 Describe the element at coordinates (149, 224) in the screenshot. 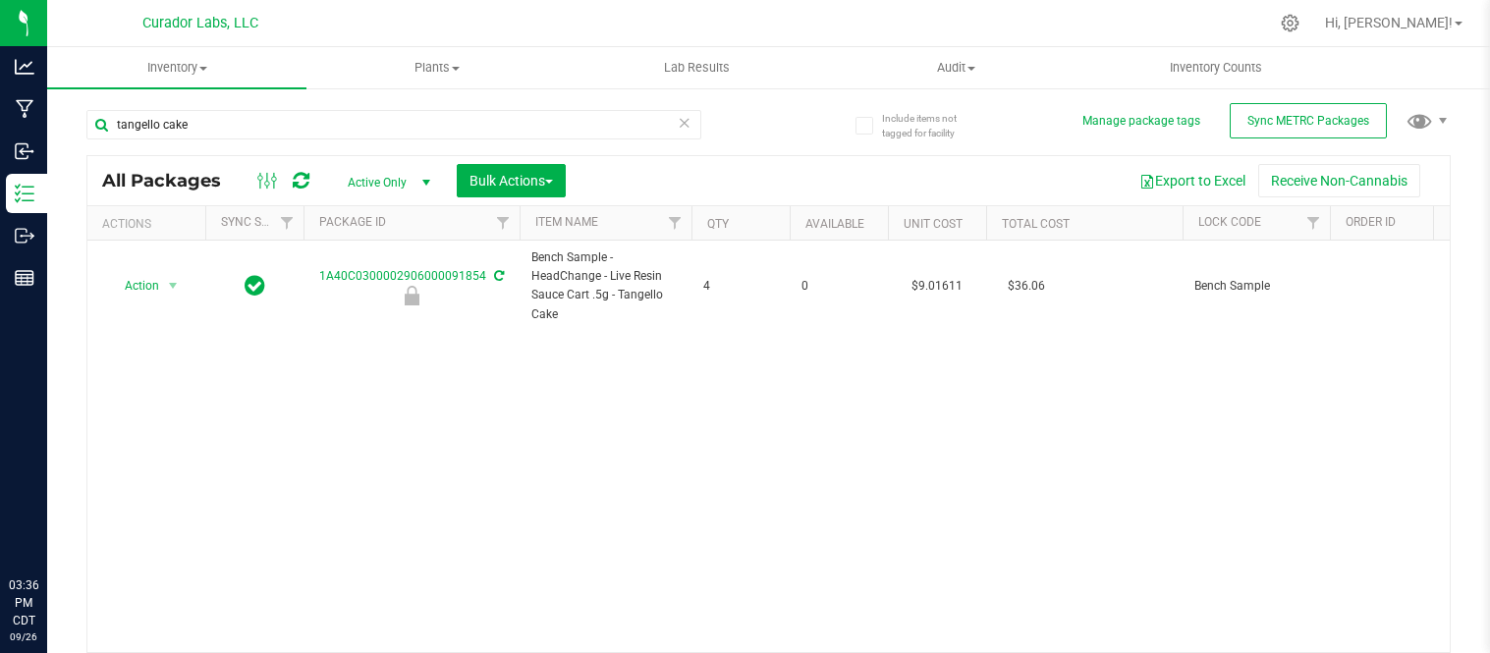

I see `div: Actions` at that location.